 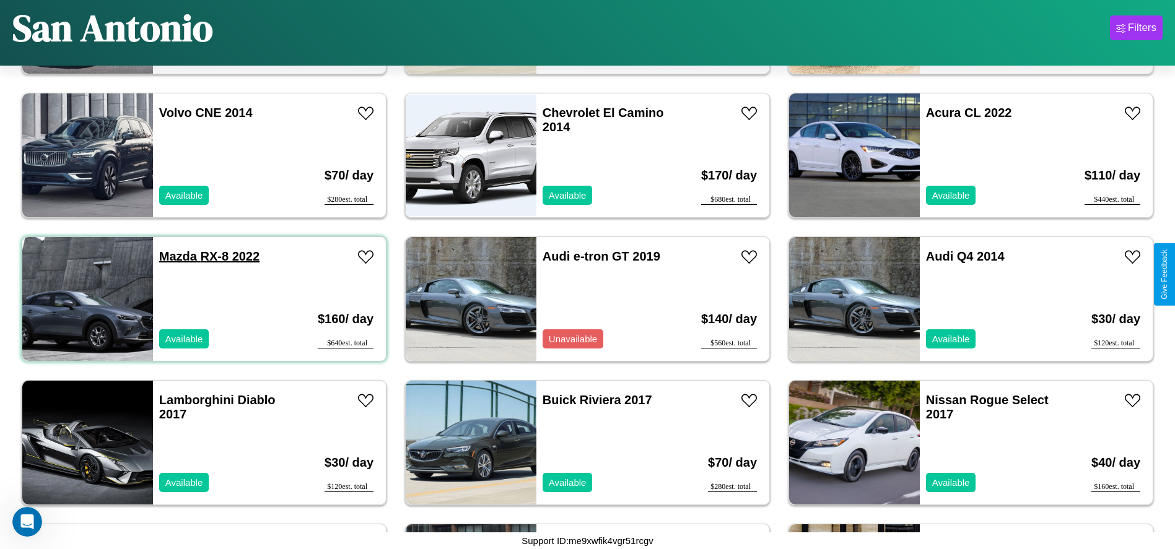 What do you see at coordinates (573, 339) in the screenshot?
I see `p: Unavailable` at bounding box center [573, 339].